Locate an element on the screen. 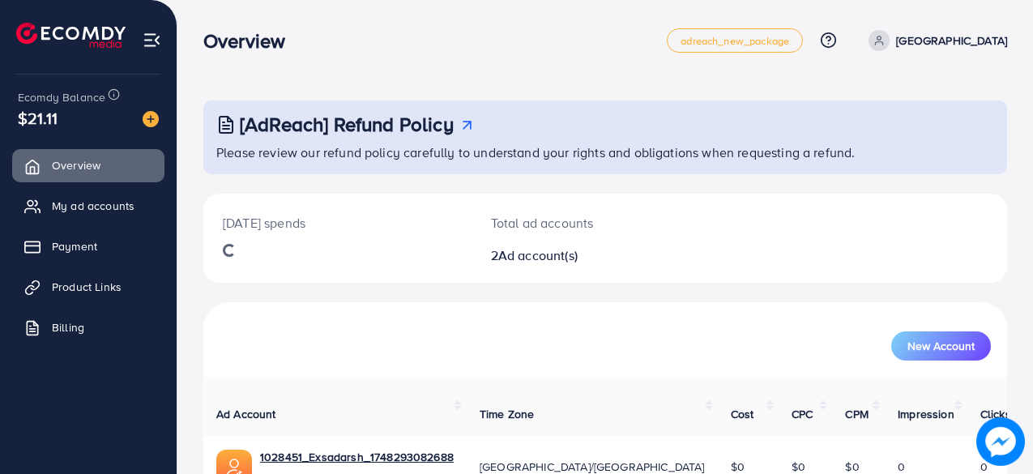  span: $21.11 is located at coordinates (37, 117).